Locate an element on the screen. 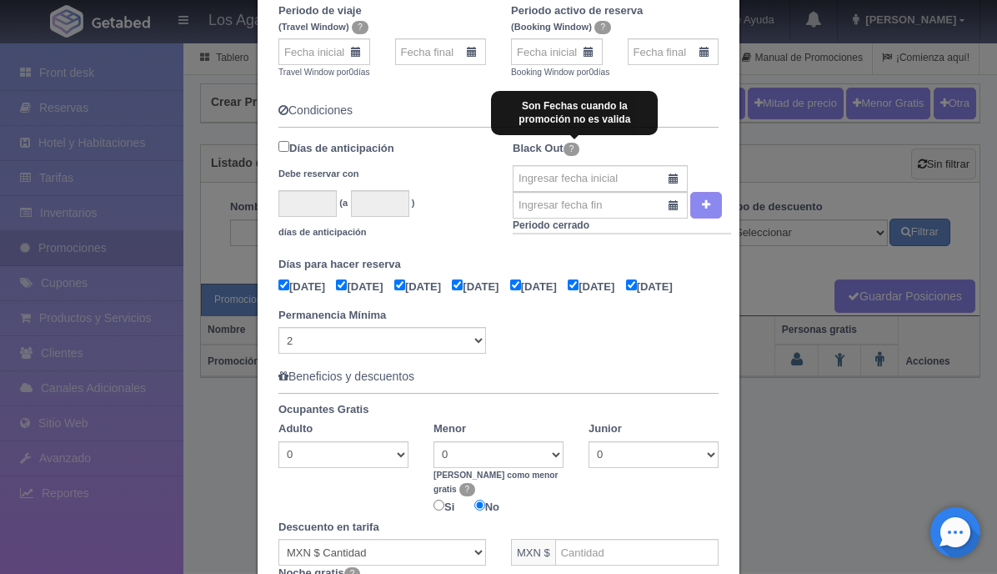 Image resolution: width=997 pixels, height=574 pixels. label: Junior is located at coordinates (605, 429).